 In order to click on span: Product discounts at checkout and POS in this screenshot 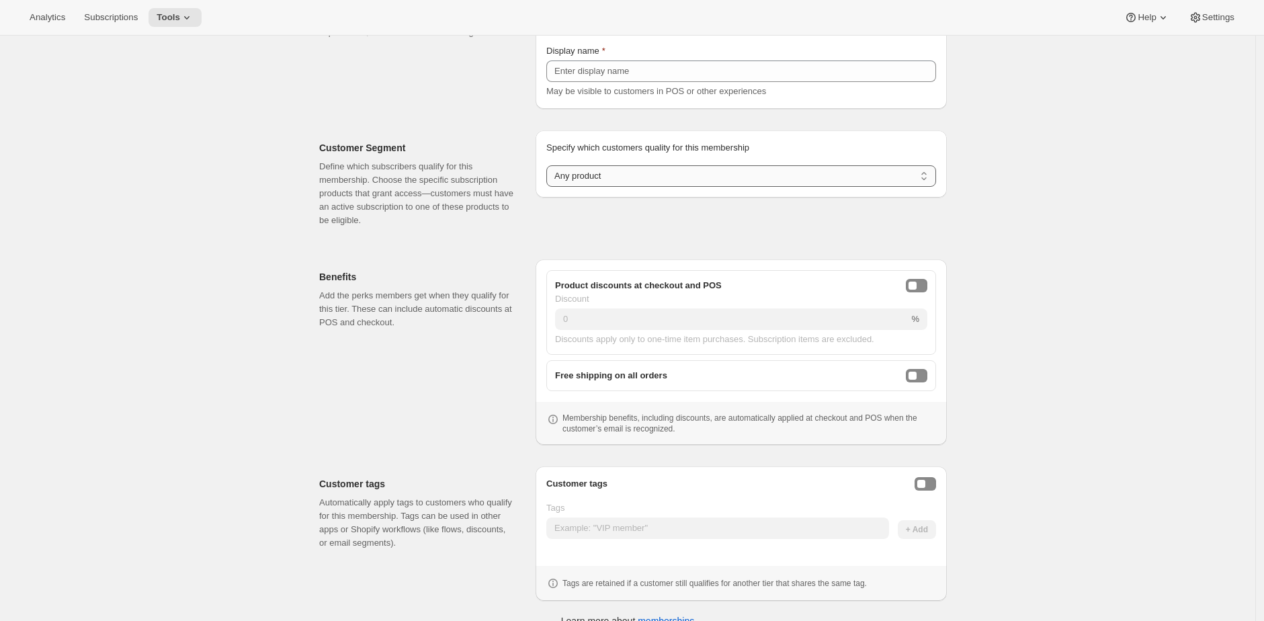, I will do `click(638, 286)`.